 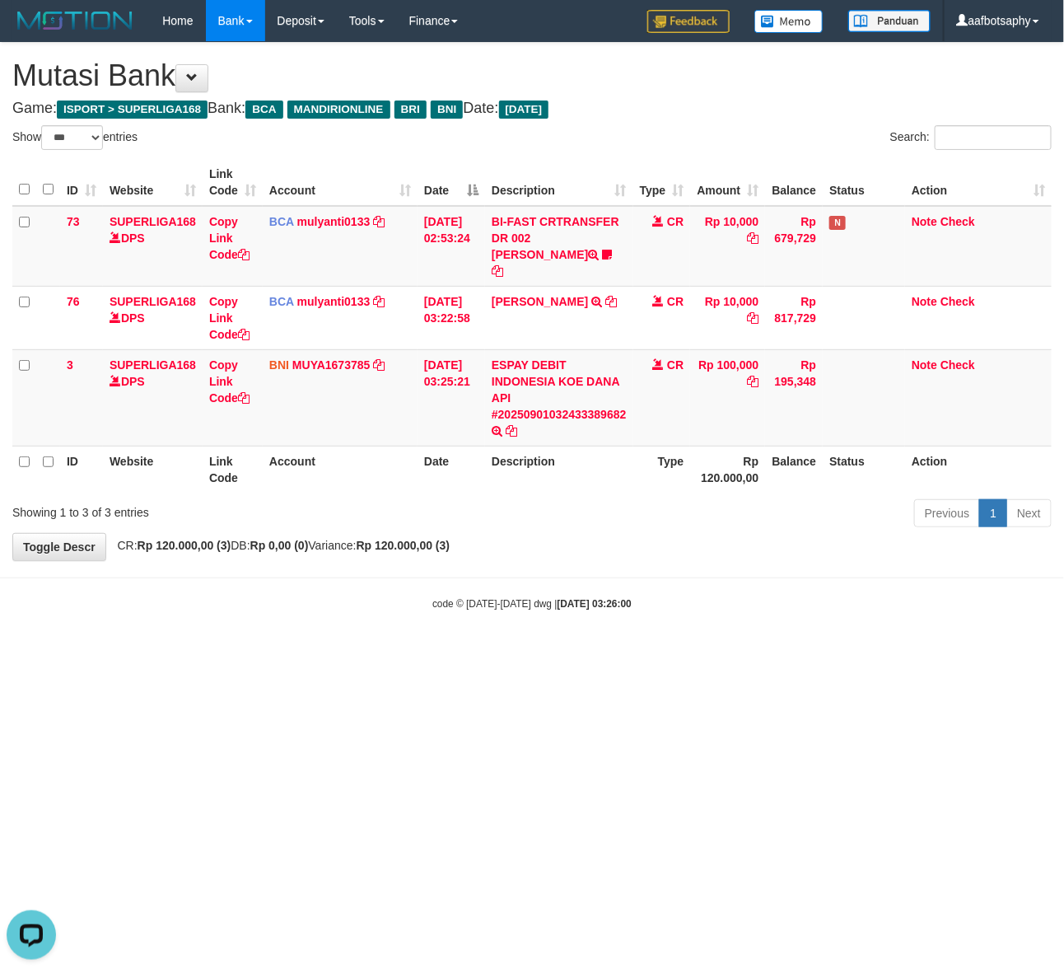 I want to click on img: Feedback.jpg, so click(x=689, y=21).